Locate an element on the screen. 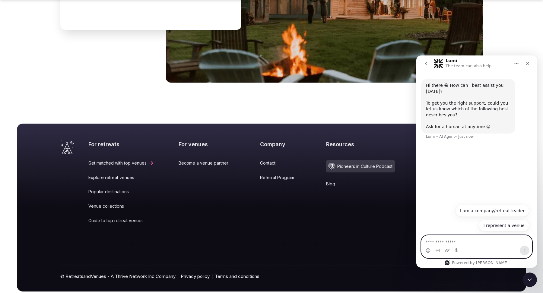  button: Start recording is located at coordinates (41, 195).